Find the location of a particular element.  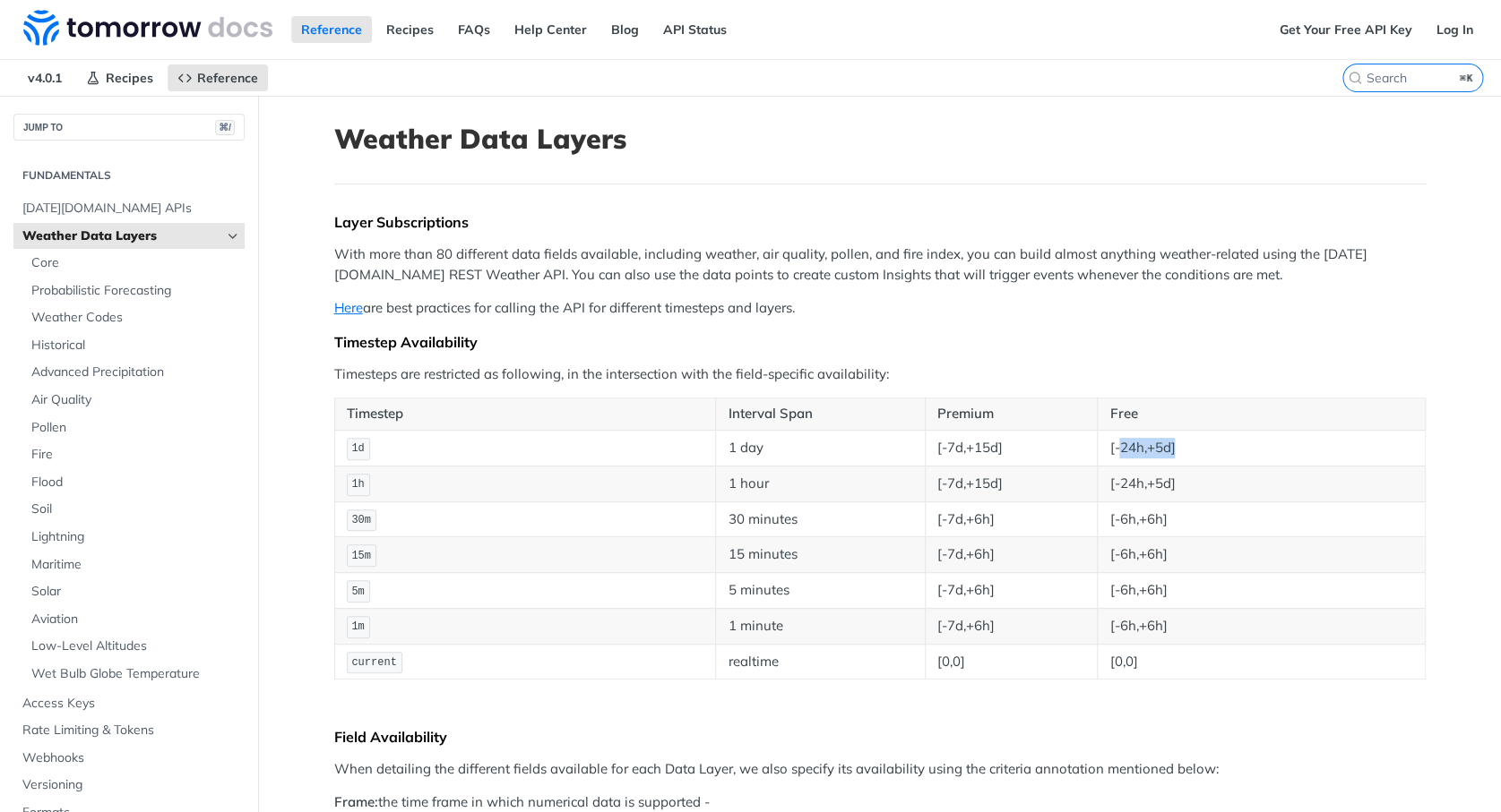

kbd: ⌘K is located at coordinates (1466, 78).